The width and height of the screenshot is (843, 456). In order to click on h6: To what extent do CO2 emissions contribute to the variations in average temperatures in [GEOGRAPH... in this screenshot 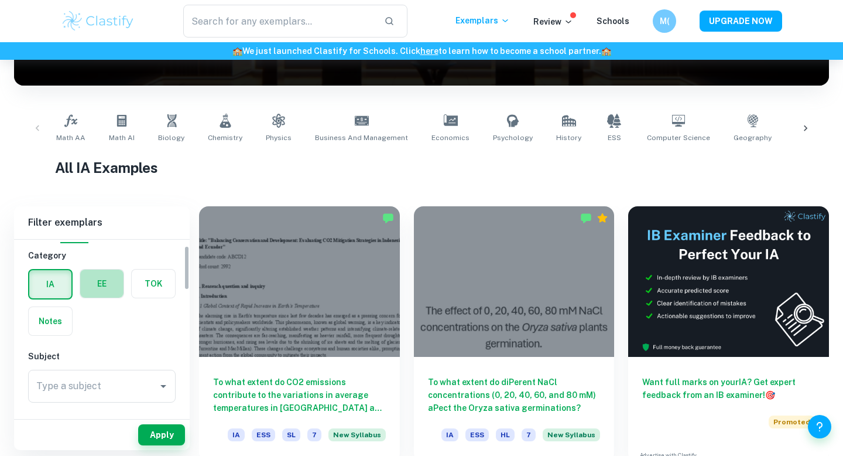, I will do `click(299, 395)`.